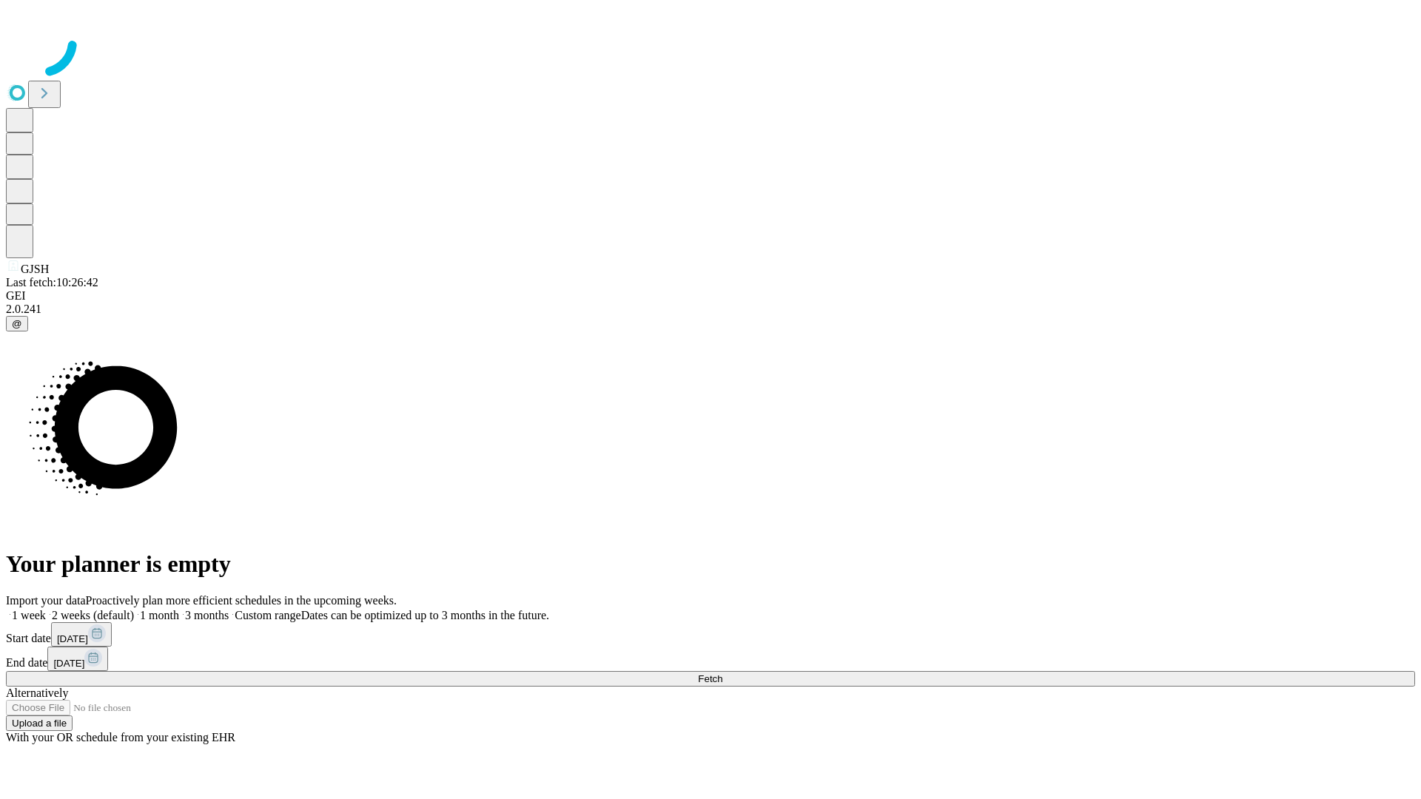 Image resolution: width=1421 pixels, height=799 pixels. Describe the element at coordinates (121, 737) in the screenshot. I see `span: With your OR schedule from your existing EHR` at that location.